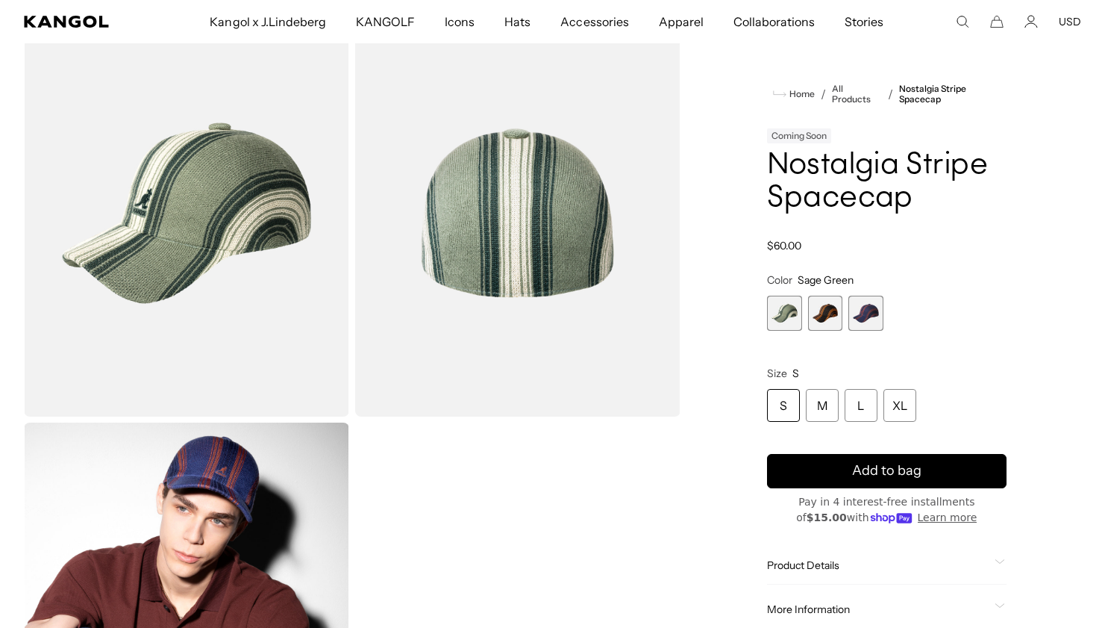 Image resolution: width=1105 pixels, height=628 pixels. What do you see at coordinates (784, 405) in the screenshot?
I see `div: S` at bounding box center [784, 405].